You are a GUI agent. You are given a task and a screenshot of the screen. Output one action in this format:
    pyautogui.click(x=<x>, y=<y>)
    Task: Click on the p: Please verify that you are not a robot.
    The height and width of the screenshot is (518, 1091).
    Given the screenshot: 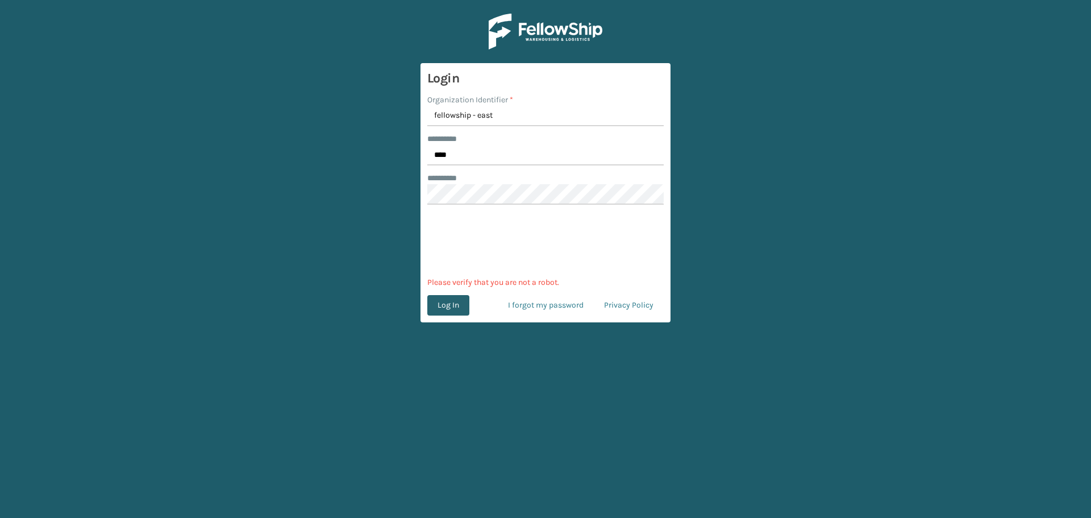 What is the action you would take?
    pyautogui.click(x=545, y=282)
    